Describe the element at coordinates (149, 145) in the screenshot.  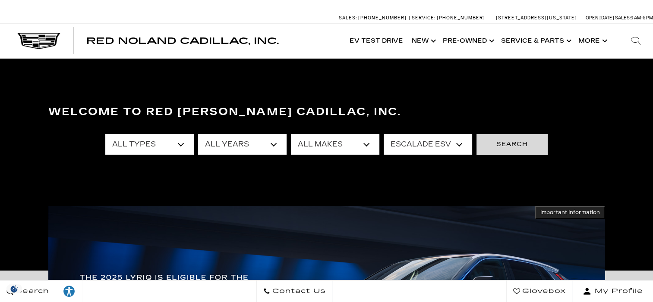
I see `select: Filter by type` at that location.